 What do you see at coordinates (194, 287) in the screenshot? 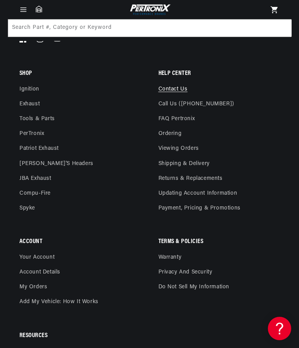
I see `a: Do not sell my information` at bounding box center [194, 287].